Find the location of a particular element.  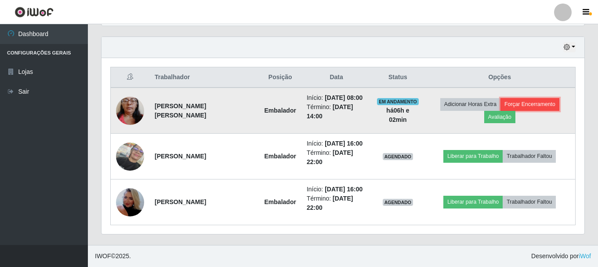

img: 1755643695220.jpeg is located at coordinates (130, 111).